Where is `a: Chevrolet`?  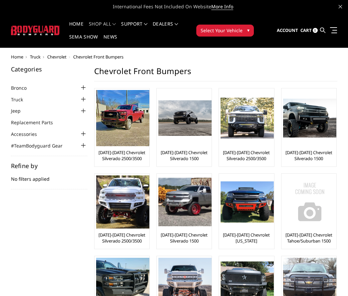
a: Chevrolet is located at coordinates (57, 57).